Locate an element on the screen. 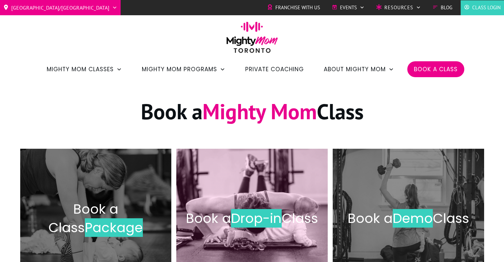 The width and height of the screenshot is (504, 262). span: Class is located at coordinates (451, 218).